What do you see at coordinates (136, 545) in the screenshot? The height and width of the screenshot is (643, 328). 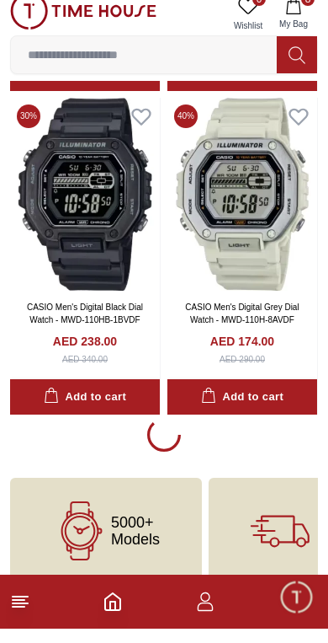 I see `span: 5000+ Models` at bounding box center [136, 545].